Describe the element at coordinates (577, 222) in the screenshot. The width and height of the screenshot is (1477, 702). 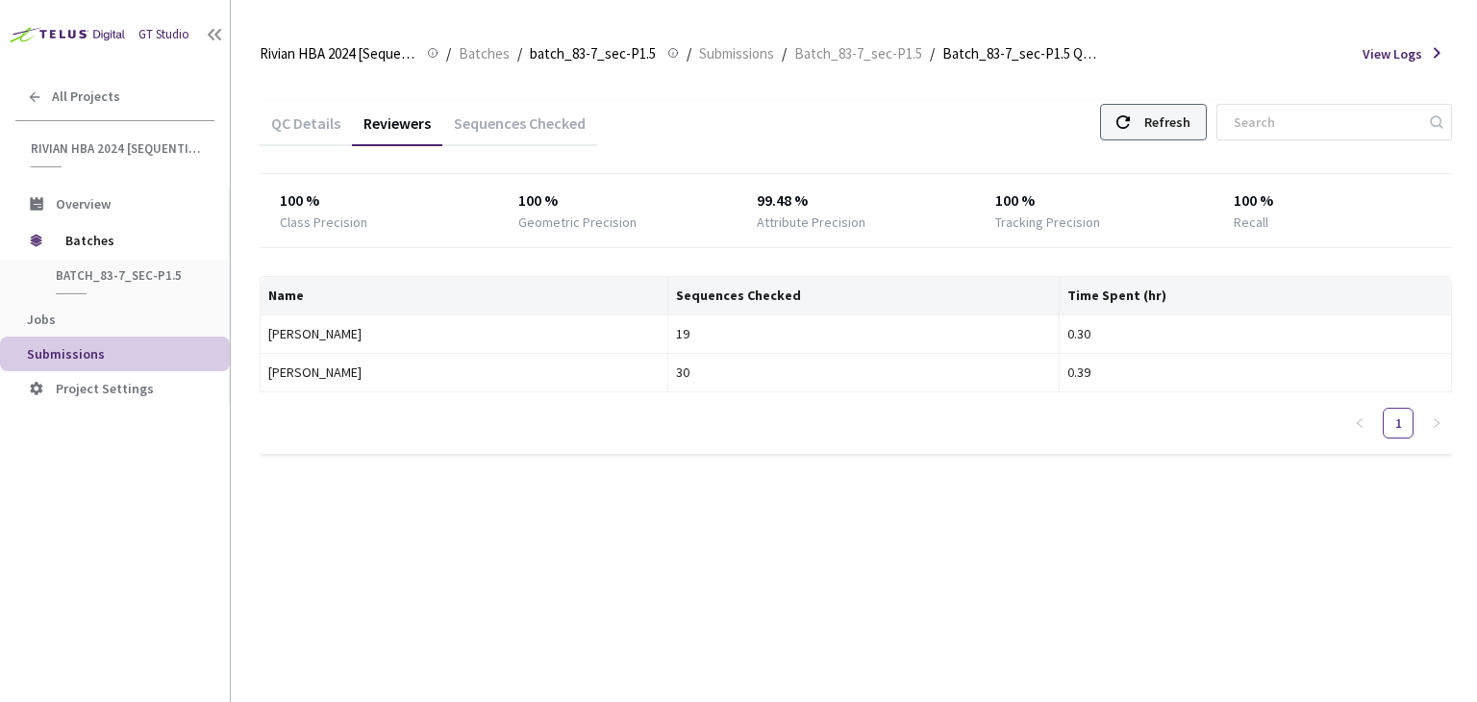
I see `div: Geometric Precision` at that location.